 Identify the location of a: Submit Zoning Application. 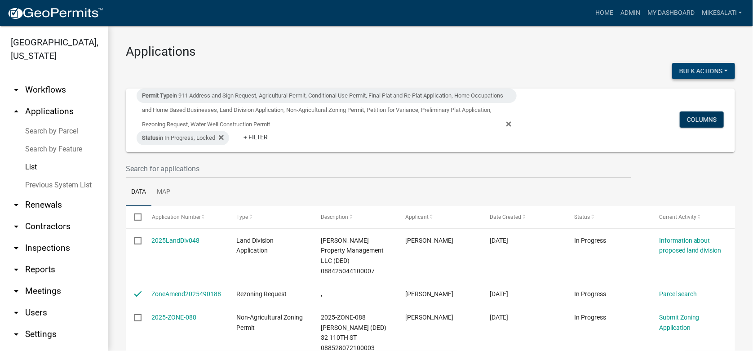
(680, 322).